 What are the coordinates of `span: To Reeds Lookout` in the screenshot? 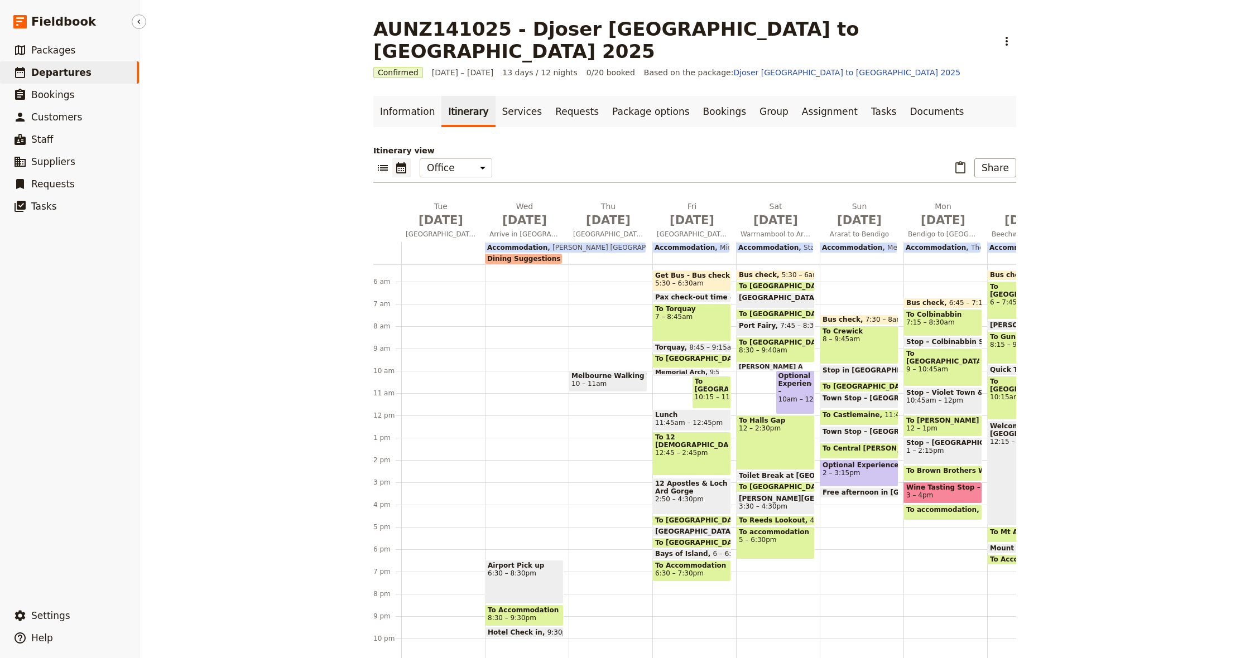 It's located at (774, 521).